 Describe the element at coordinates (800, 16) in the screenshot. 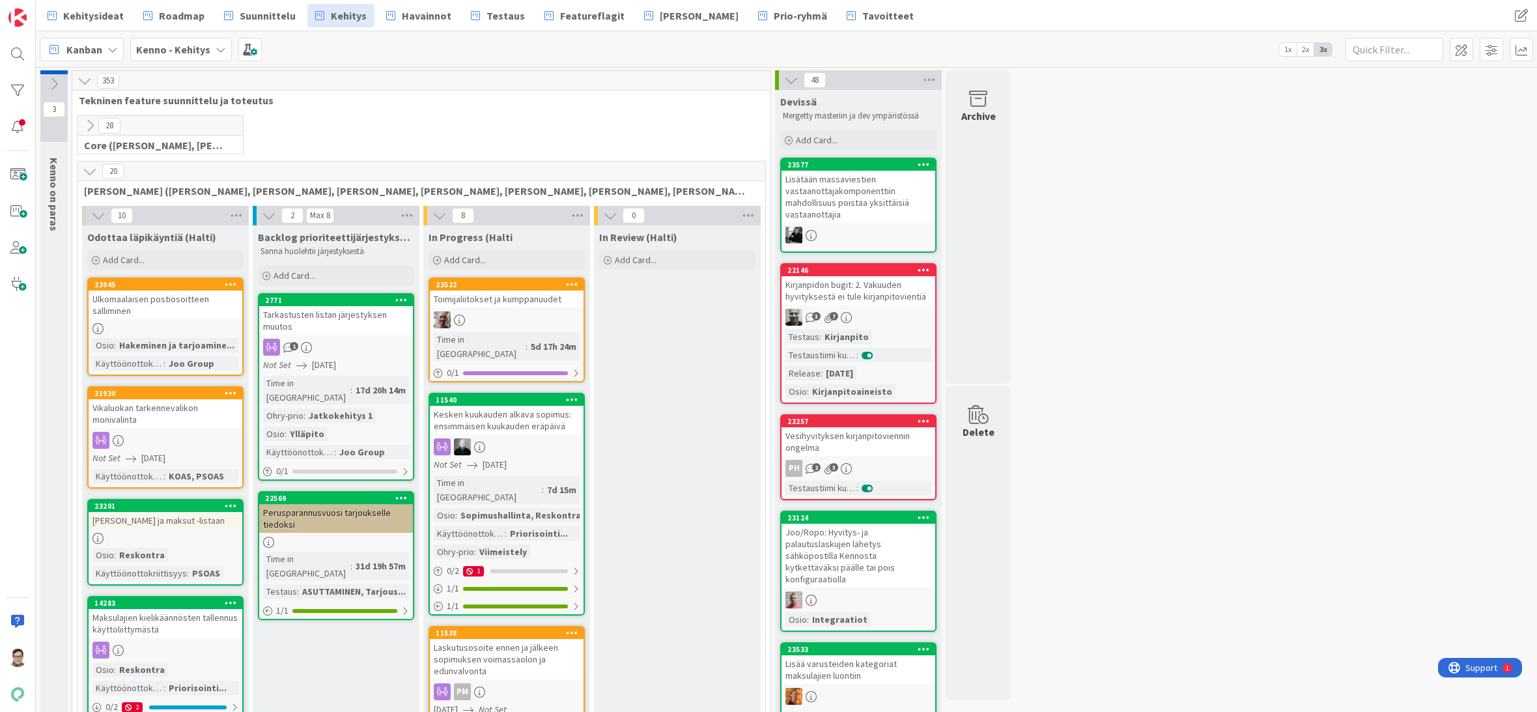

I see `span: Prio-ryhmä` at that location.